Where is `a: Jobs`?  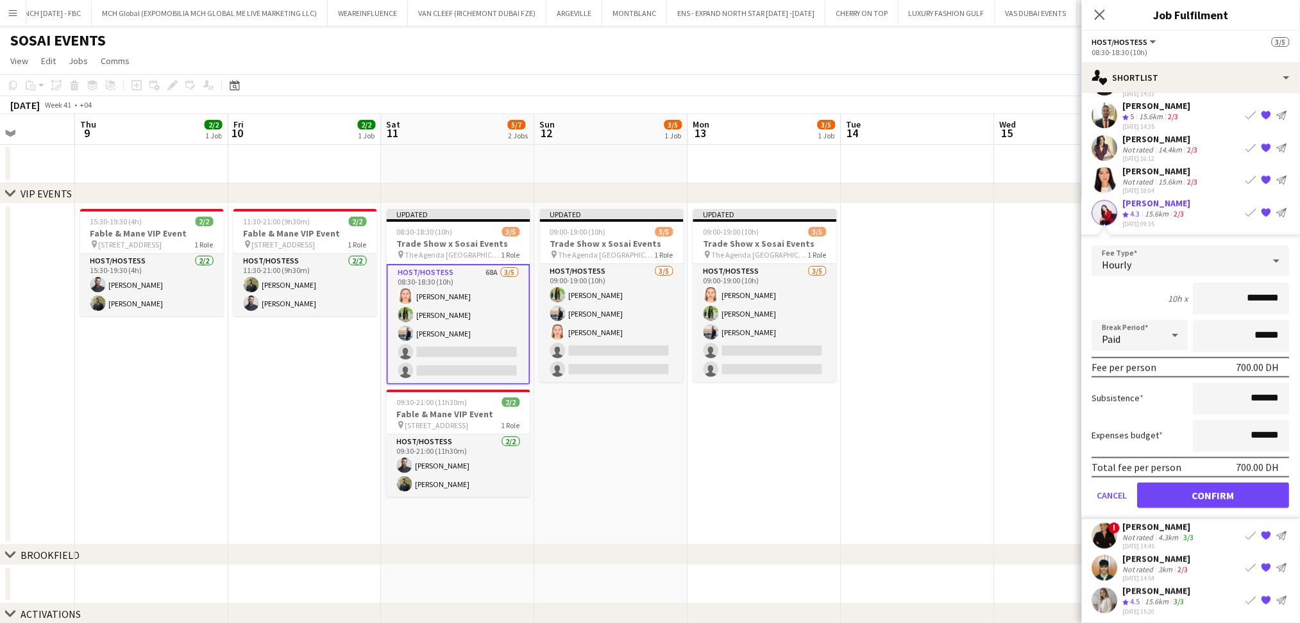 a: Jobs is located at coordinates (78, 61).